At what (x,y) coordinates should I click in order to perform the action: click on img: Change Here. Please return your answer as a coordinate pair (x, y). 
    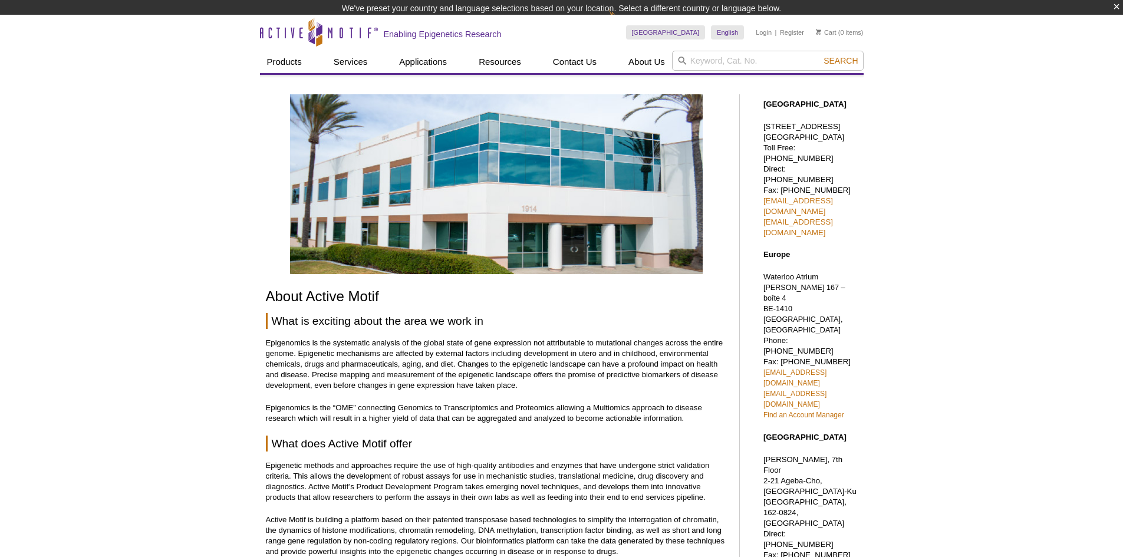
    Looking at the image, I should click on (624, 22).